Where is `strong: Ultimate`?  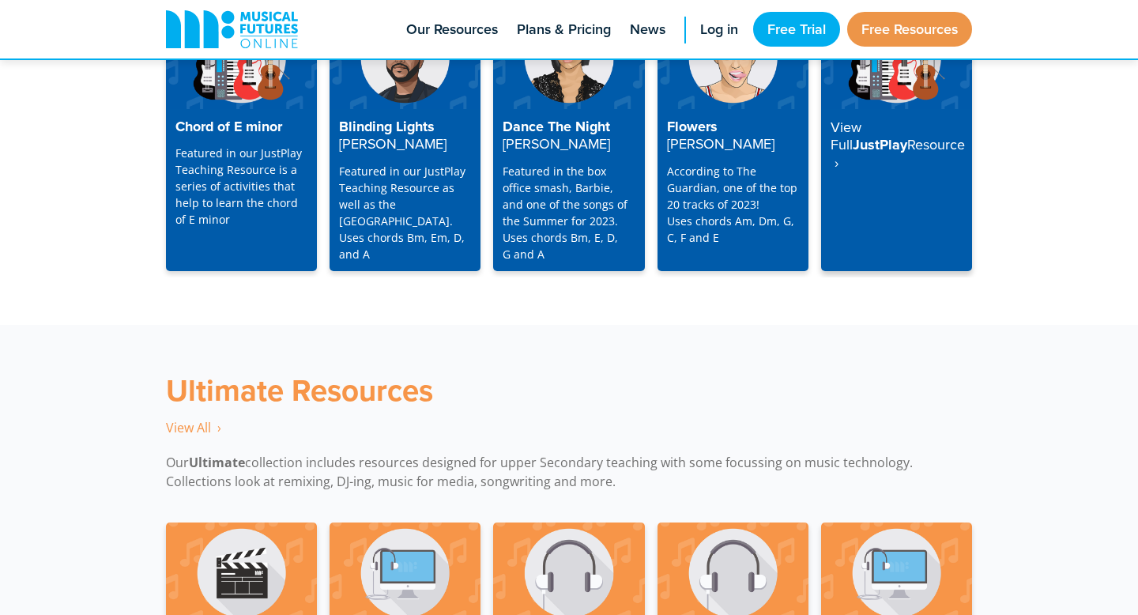 strong: Ultimate is located at coordinates (217, 462).